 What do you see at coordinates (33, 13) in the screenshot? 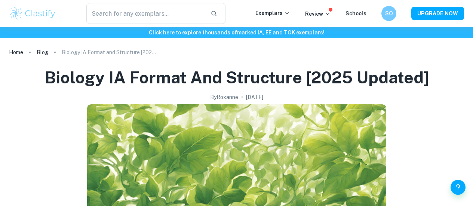
I see `img: Clastify logo` at bounding box center [33, 13].